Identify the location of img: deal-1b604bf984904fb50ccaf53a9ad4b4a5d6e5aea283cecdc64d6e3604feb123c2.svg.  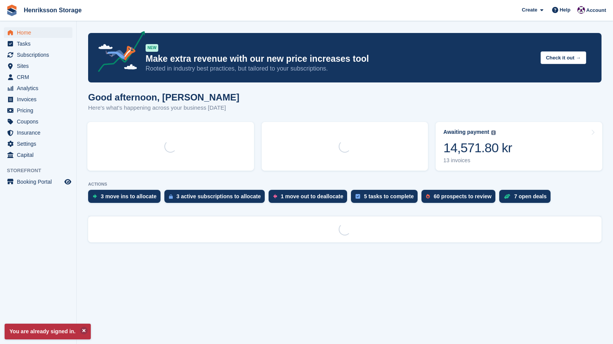
(507, 196).